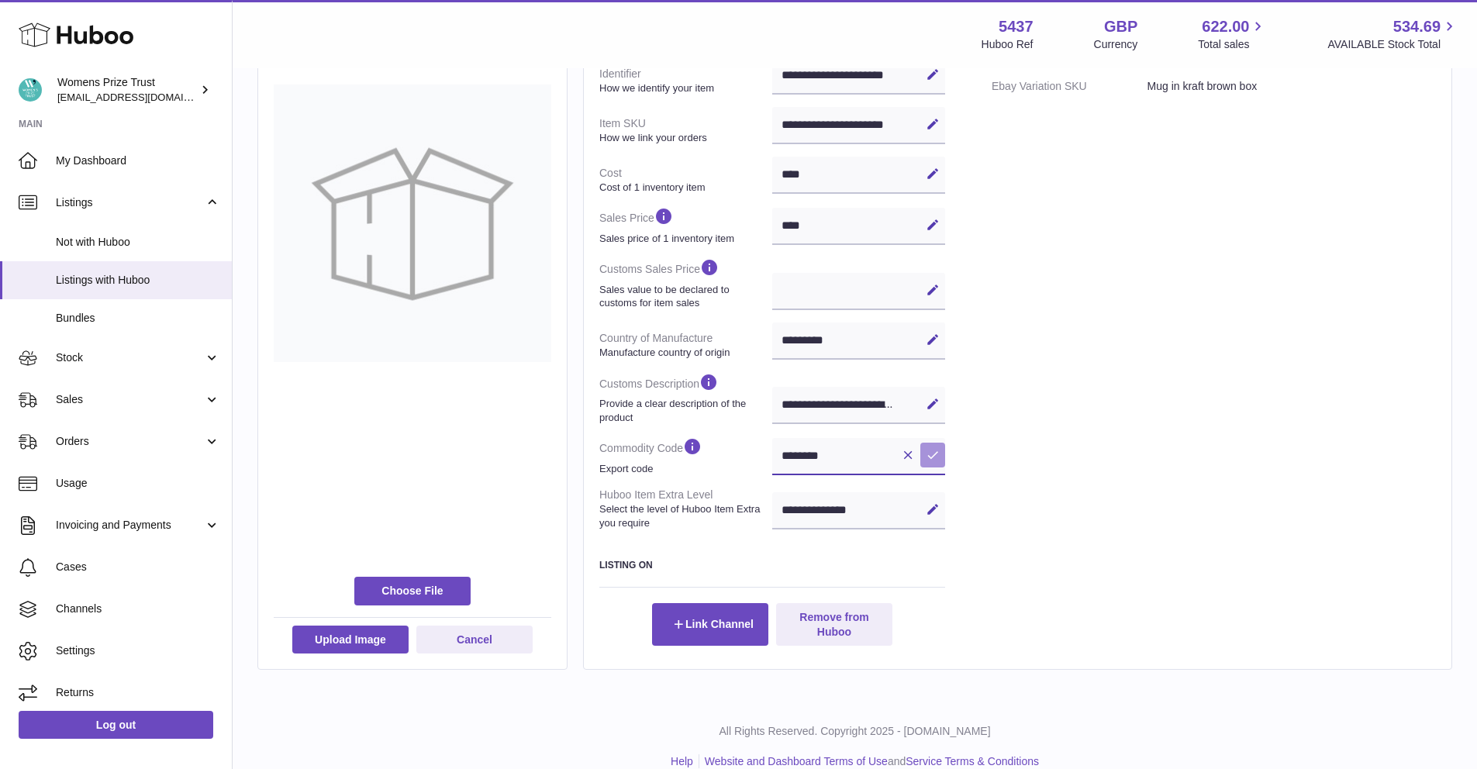 The height and width of the screenshot is (769, 1477). I want to click on a: Website and Dashboard Terms of Use, so click(797, 762).